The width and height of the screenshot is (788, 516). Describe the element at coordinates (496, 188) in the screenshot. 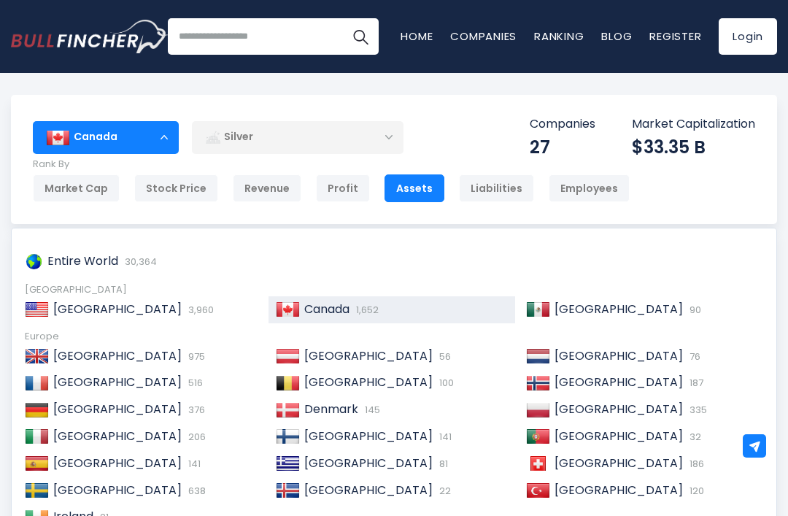

I see `div: Liabilities` at that location.